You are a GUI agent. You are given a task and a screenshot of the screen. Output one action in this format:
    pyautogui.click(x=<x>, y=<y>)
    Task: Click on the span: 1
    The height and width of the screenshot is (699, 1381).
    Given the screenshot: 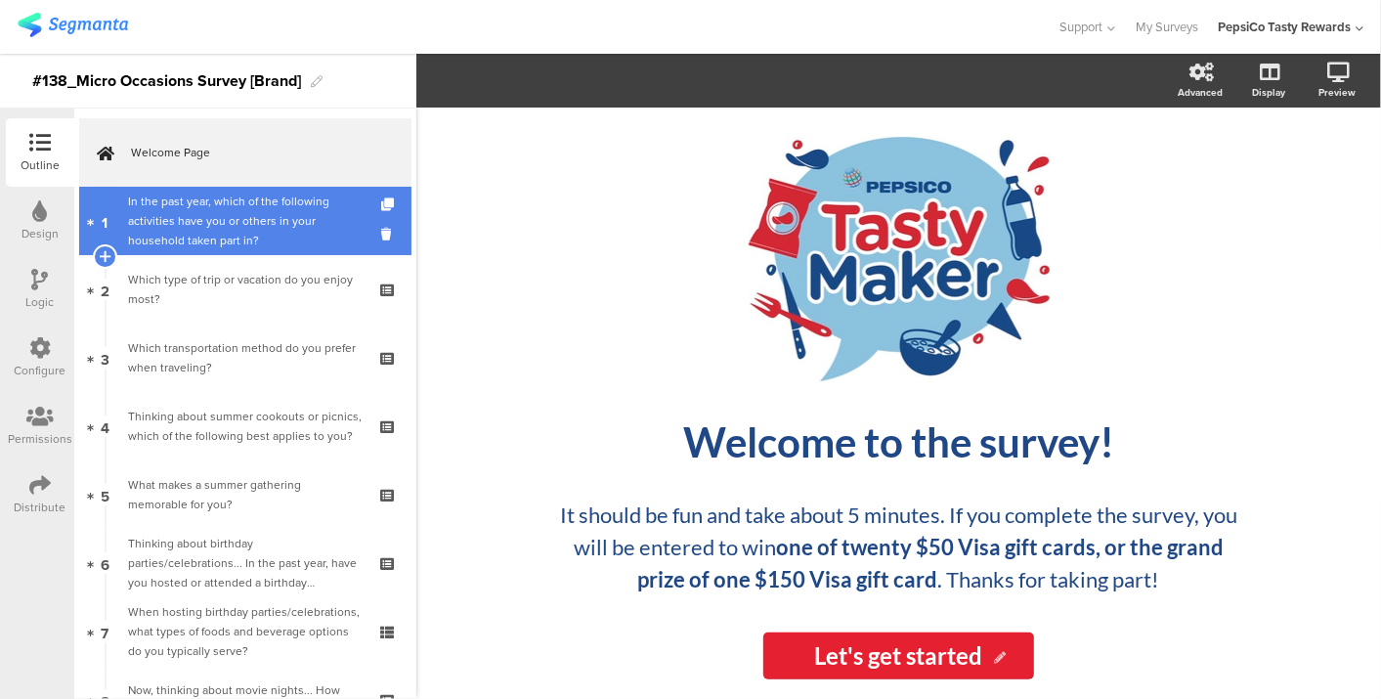 What is the action you would take?
    pyautogui.click(x=106, y=221)
    